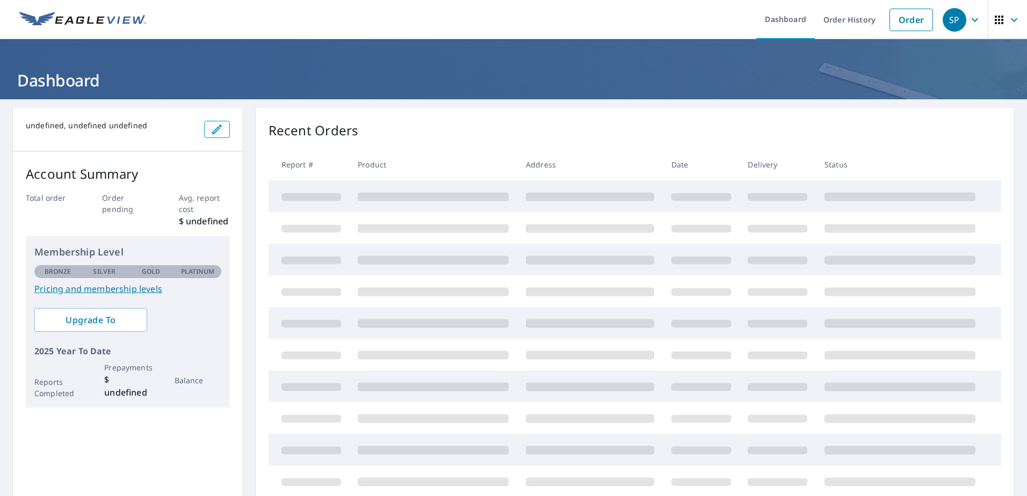  Describe the element at coordinates (128, 174) in the screenshot. I see `p: Account Summary` at that location.